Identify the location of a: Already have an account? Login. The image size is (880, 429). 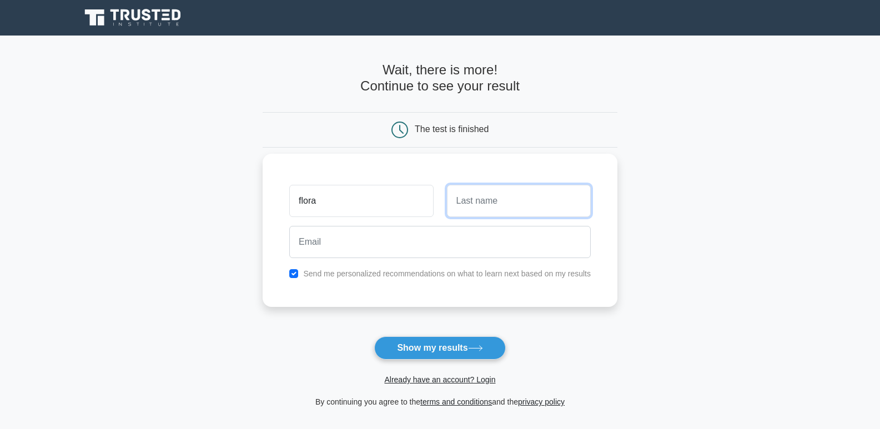
(440, 380).